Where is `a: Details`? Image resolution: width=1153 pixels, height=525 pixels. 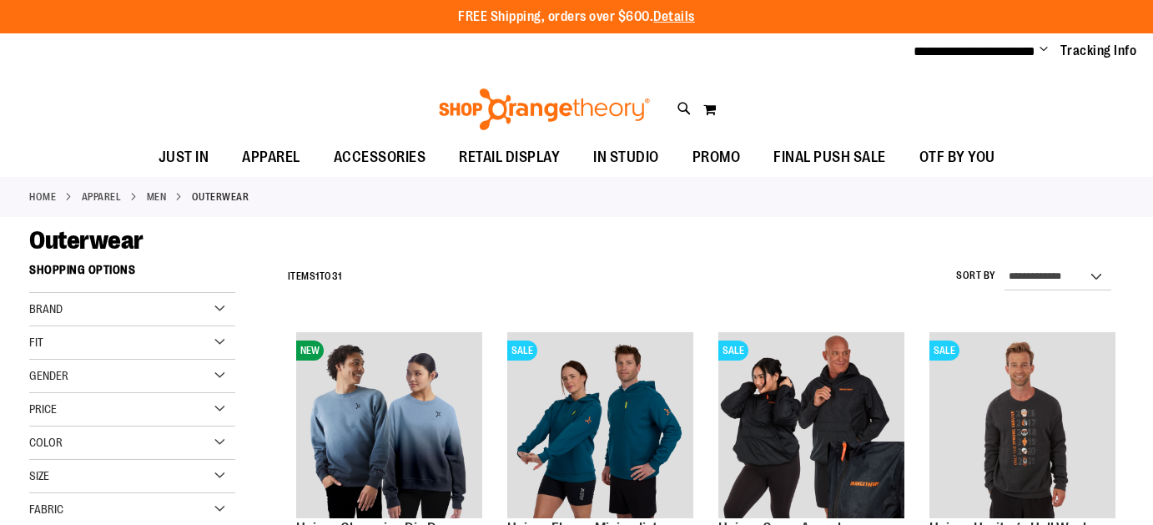
a: Details is located at coordinates (674, 17).